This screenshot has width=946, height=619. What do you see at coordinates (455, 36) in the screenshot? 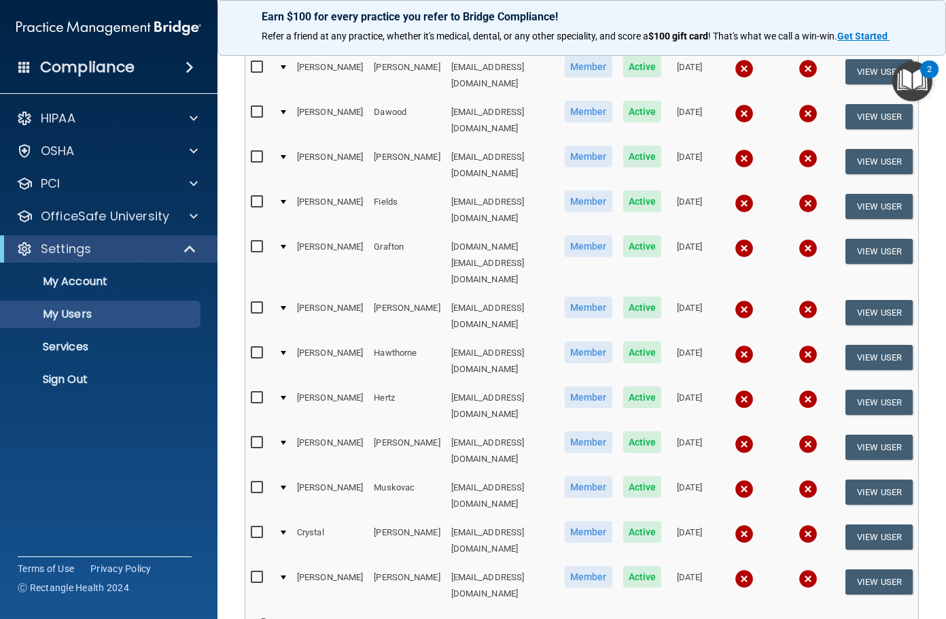
I see `span: Refer a friend at any practice, whether it's medical, dental, or any other speciality, and score a` at bounding box center [455, 36].